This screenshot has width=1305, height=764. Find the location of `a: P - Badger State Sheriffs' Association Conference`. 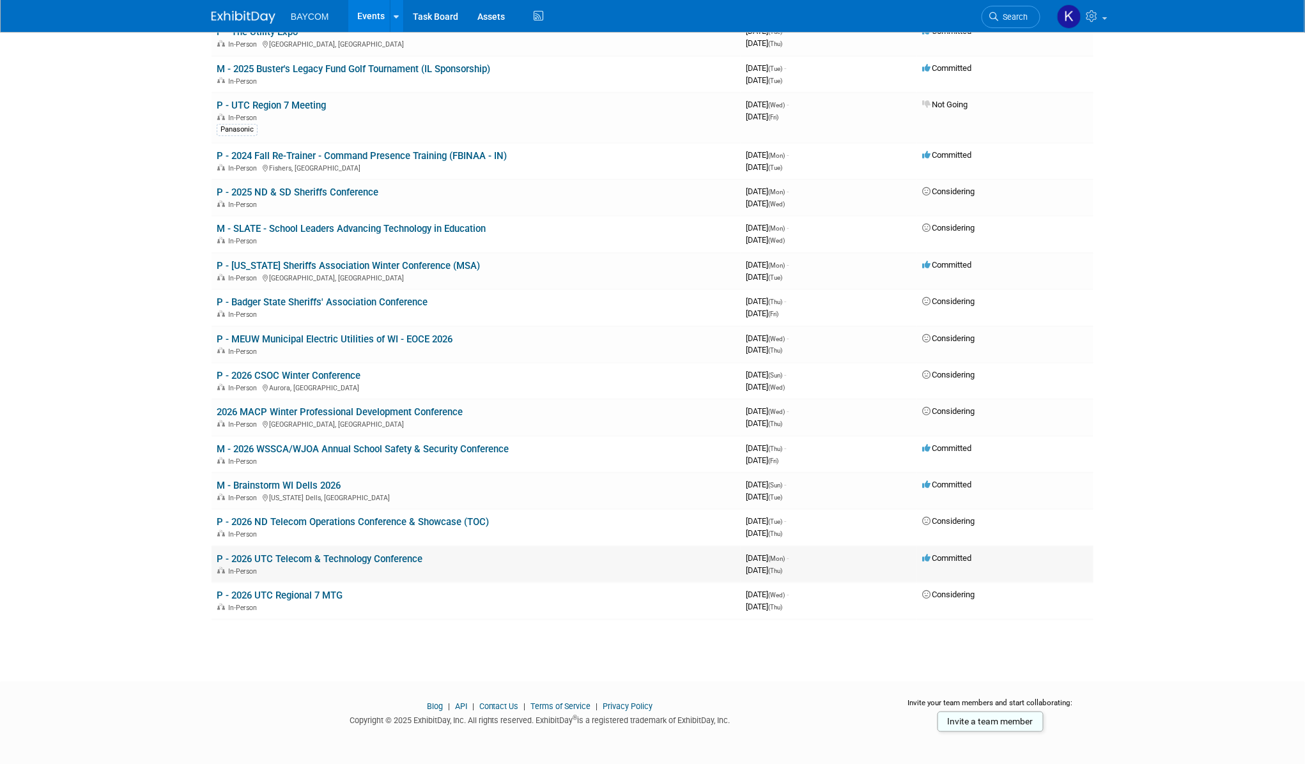

a: P - Badger State Sheriffs' Association Conference is located at coordinates (322, 302).